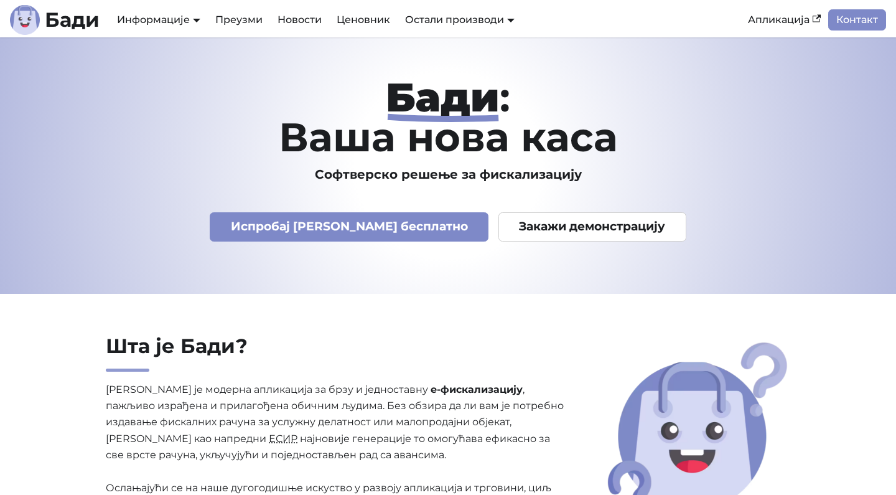 The image size is (896, 495). What do you see at coordinates (72, 20) in the screenshot?
I see `b: Бади` at bounding box center [72, 20].